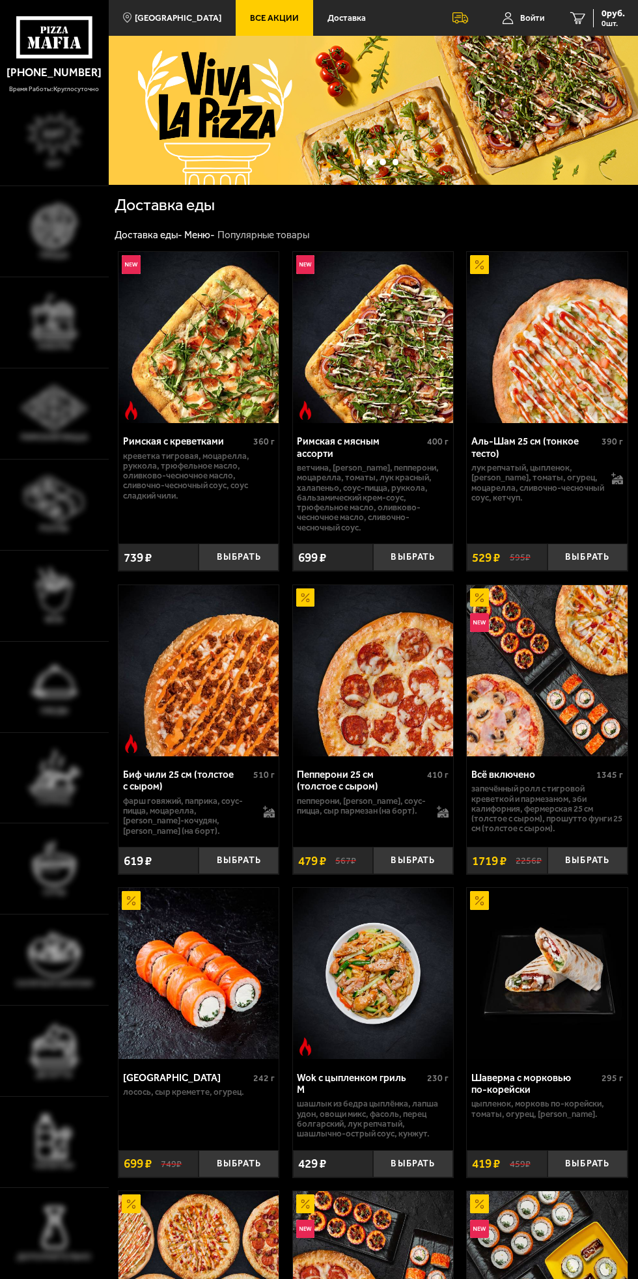 This screenshot has width=638, height=1279. What do you see at coordinates (54, 620) in the screenshot?
I see `span: WOK` at bounding box center [54, 620].